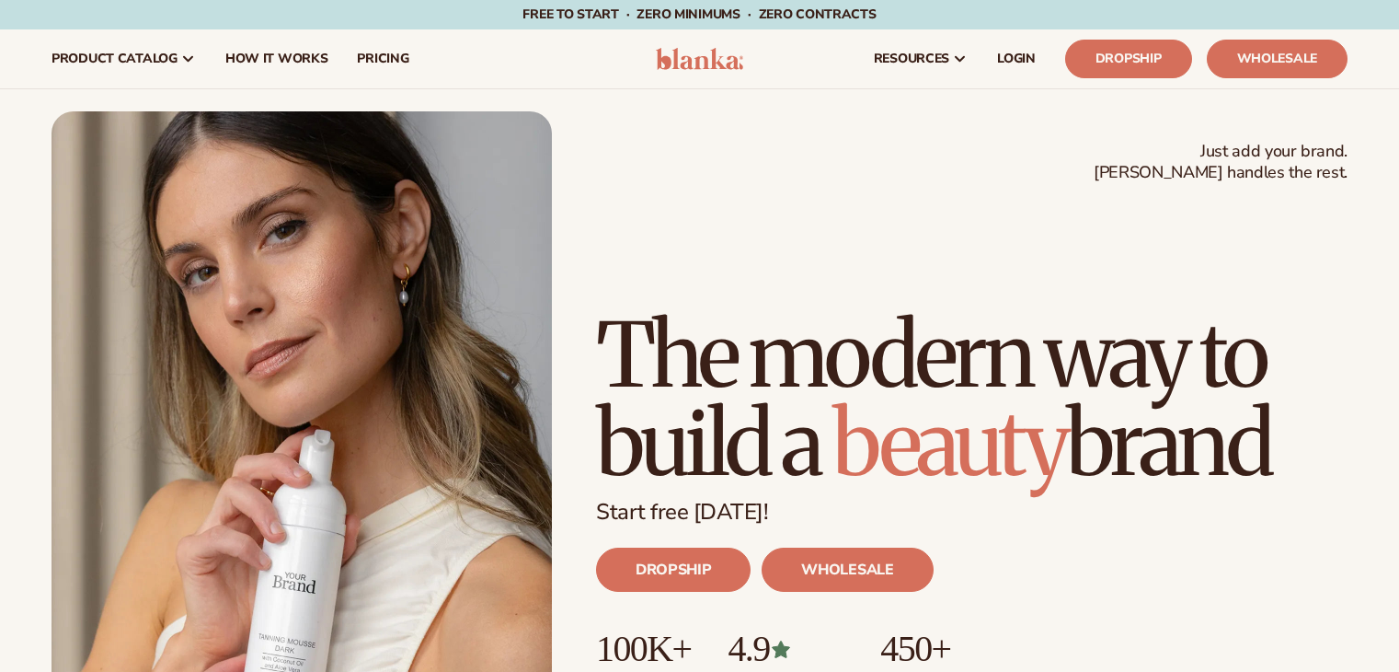  I want to click on a: How It Works, so click(277, 59).